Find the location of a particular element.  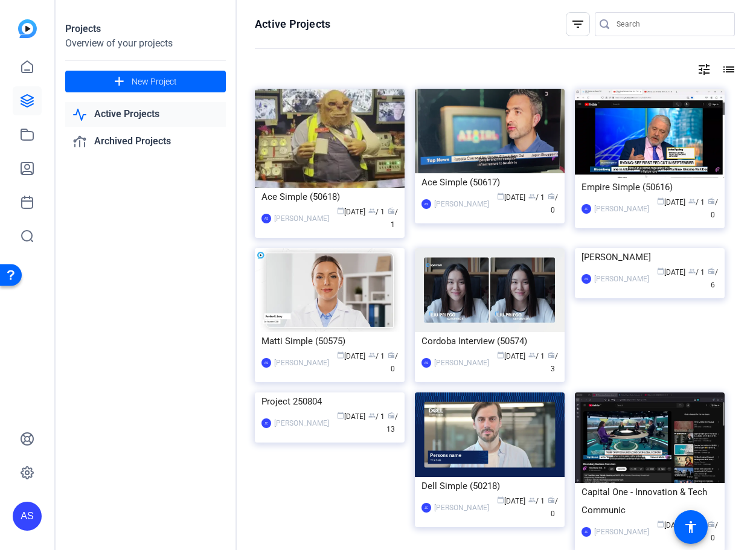

div: Dell Simple (50218) is located at coordinates (490, 486).